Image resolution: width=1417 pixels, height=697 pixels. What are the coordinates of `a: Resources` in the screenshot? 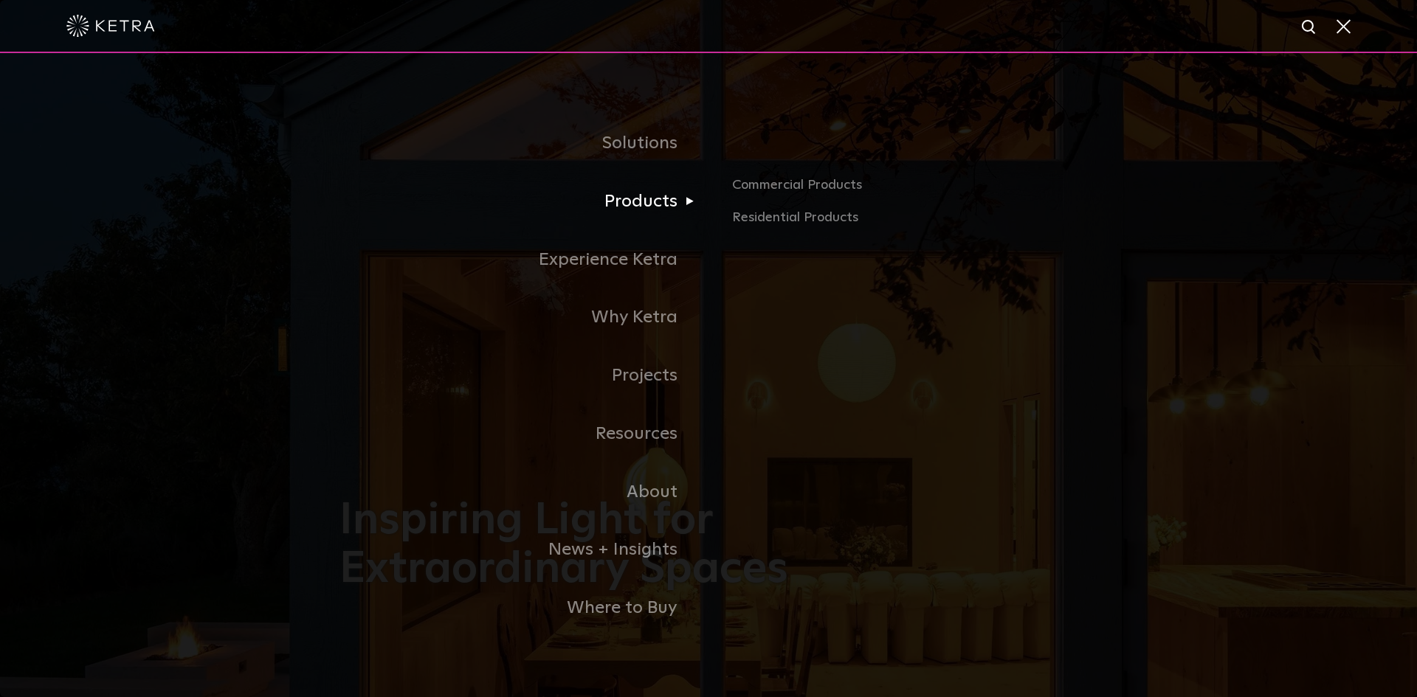 It's located at (524, 434).